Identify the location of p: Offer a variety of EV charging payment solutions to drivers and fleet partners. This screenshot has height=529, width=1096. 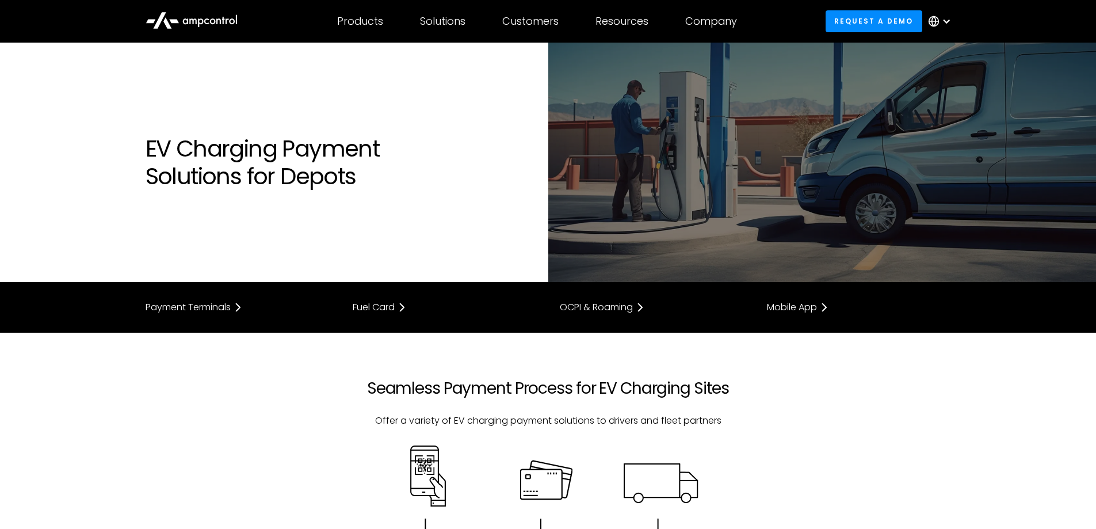
(548, 420).